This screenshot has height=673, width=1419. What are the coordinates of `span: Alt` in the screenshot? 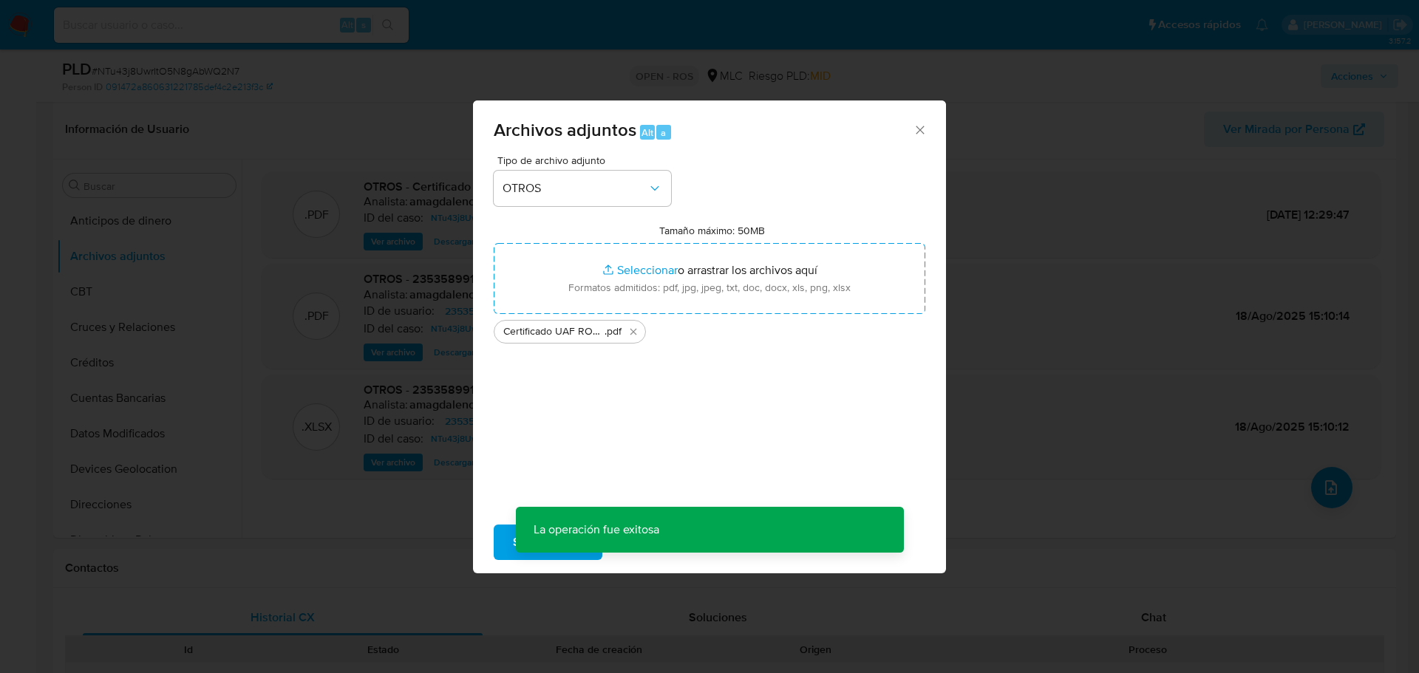 It's located at (648, 132).